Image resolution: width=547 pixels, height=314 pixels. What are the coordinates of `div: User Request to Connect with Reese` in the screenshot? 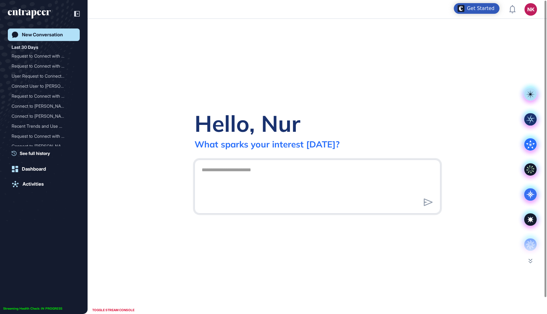 It's located at (44, 76).